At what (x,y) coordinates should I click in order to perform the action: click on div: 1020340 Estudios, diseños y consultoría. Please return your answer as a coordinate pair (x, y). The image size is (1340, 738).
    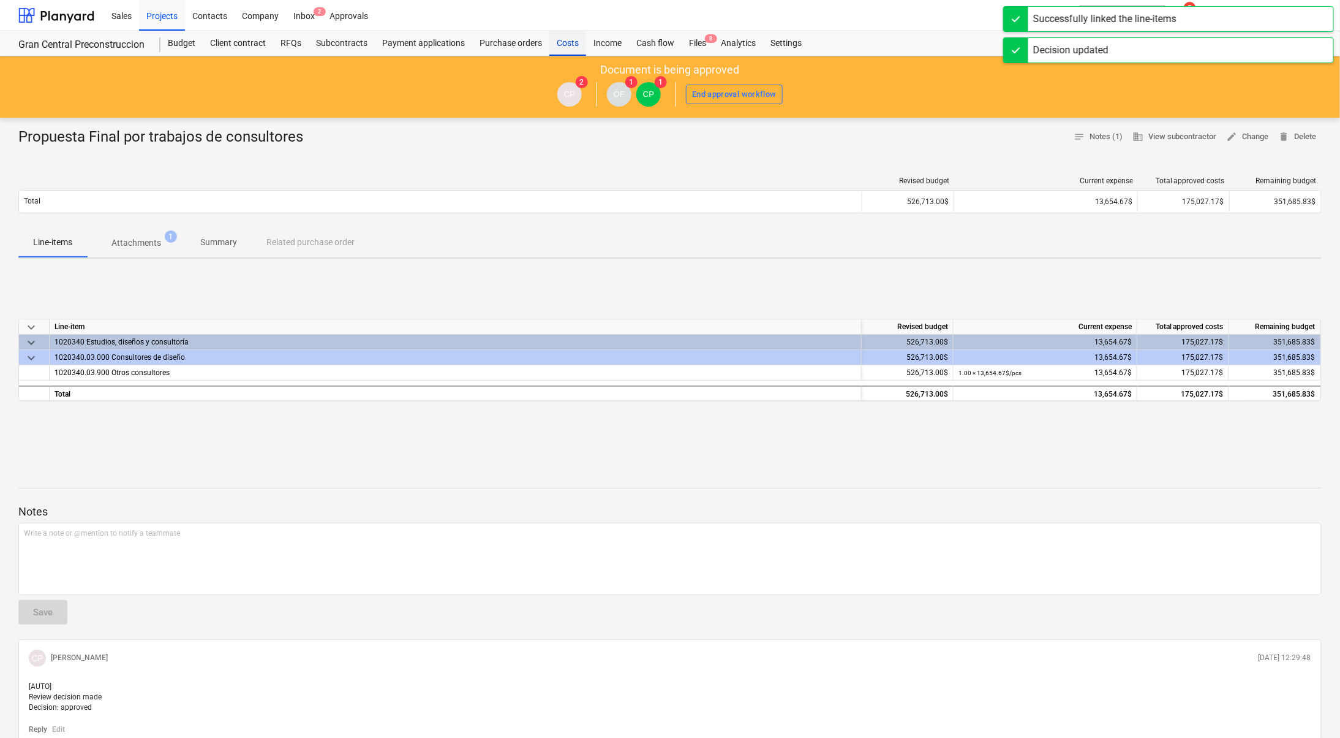
    Looking at the image, I should click on (455, 342).